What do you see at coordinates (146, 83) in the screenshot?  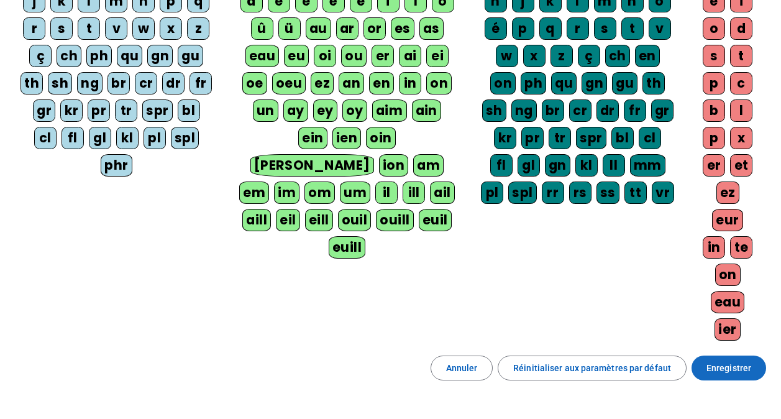 I see `div: cr` at bounding box center [146, 83].